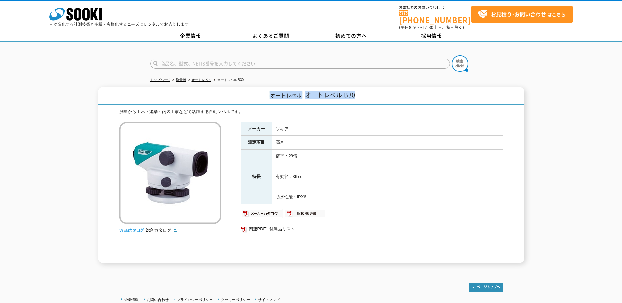 The height and width of the screenshot is (303, 622). What do you see at coordinates (428, 27) in the screenshot?
I see `span: 17:30` at bounding box center [428, 27].